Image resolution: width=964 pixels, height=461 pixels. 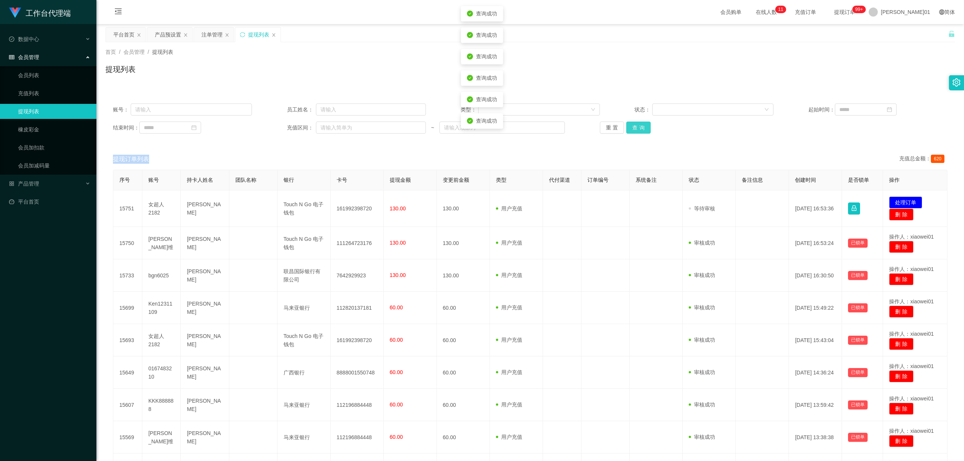 What do you see at coordinates (781, 9) in the screenshot?
I see `sup: 11` at bounding box center [781, 9].